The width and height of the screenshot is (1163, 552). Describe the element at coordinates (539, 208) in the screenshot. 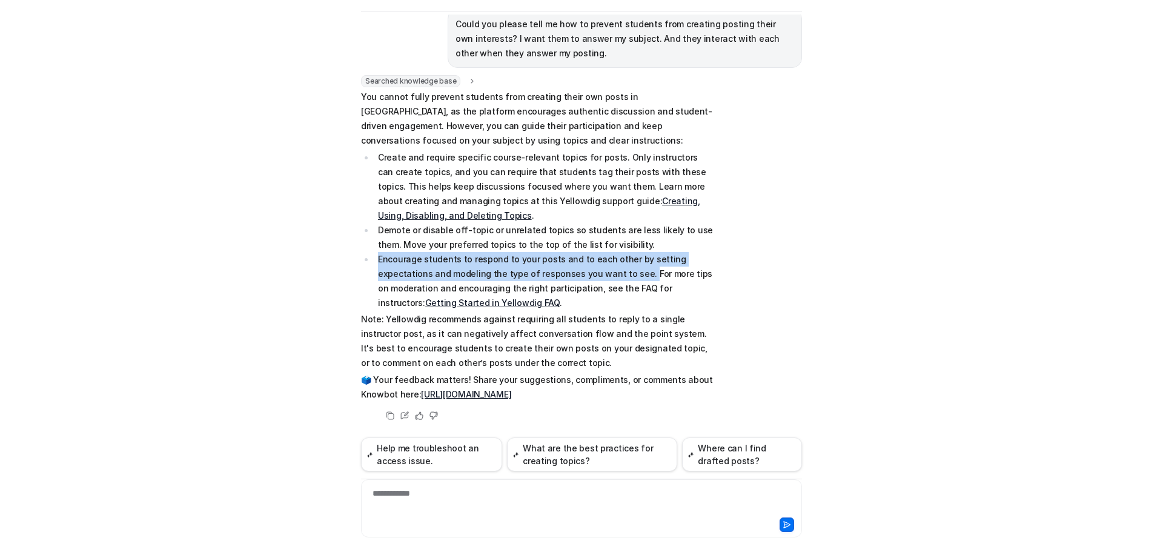

I see `a: Creating, Using, Disabling, and Deleting Topics` at that location.